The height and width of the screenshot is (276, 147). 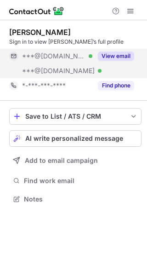 I want to click on span: Find work email, so click(x=81, y=181).